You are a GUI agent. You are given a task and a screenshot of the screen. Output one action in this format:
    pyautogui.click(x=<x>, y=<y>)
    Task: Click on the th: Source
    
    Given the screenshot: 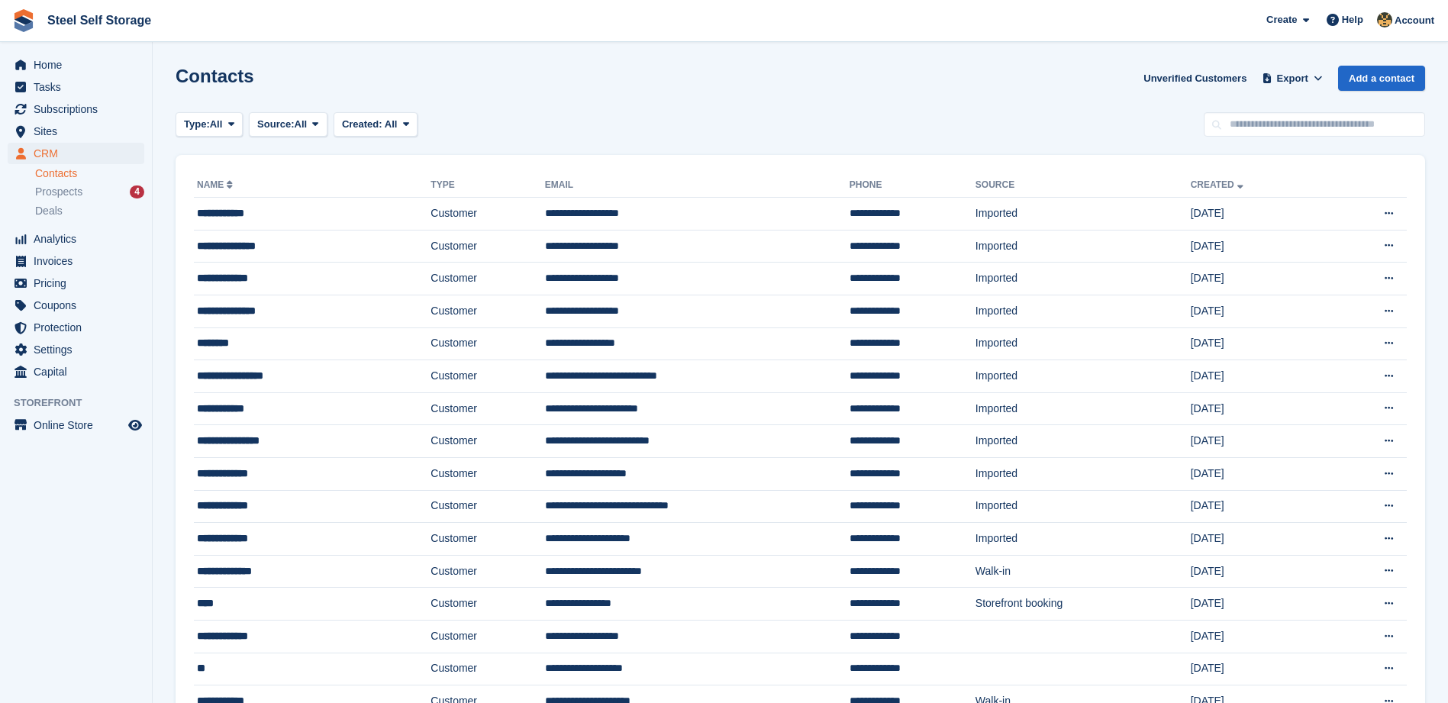 What is the action you would take?
    pyautogui.click(x=1083, y=185)
    